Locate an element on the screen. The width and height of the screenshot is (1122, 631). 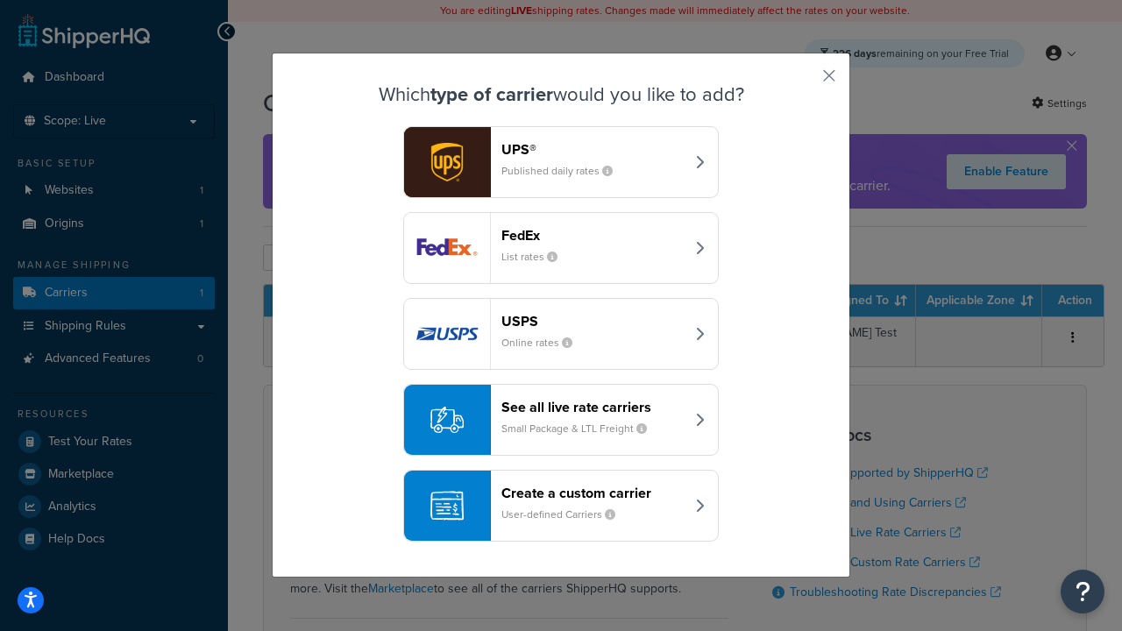
small: Published daily rates is located at coordinates (564, 171).